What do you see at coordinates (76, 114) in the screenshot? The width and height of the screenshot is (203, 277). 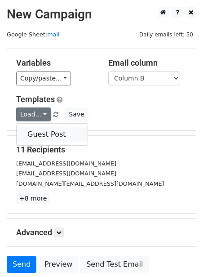 I see `button: Save` at bounding box center [76, 114].